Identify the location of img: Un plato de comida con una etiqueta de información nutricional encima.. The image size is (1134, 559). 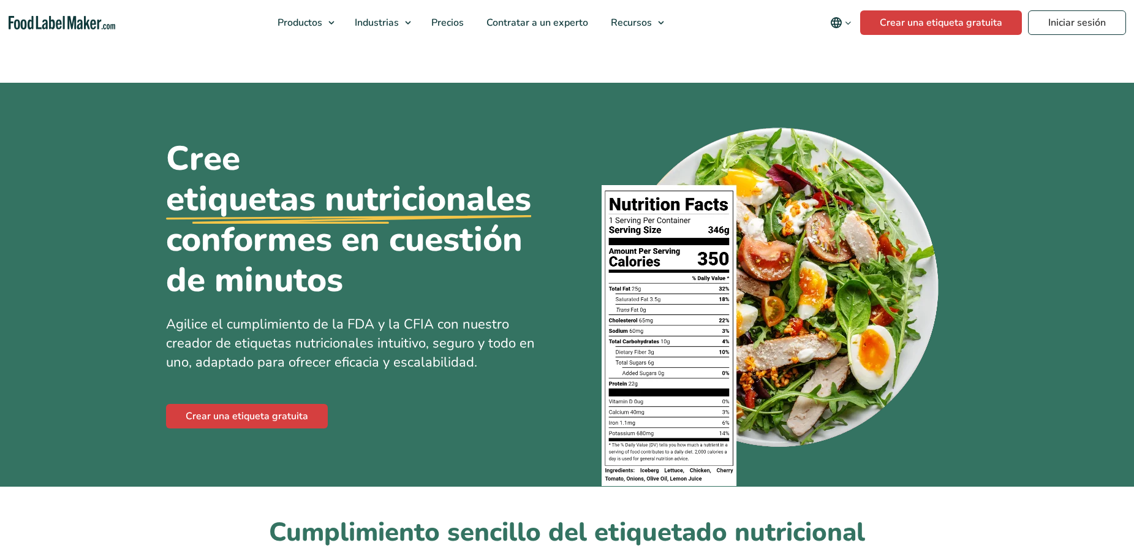
(772, 303).